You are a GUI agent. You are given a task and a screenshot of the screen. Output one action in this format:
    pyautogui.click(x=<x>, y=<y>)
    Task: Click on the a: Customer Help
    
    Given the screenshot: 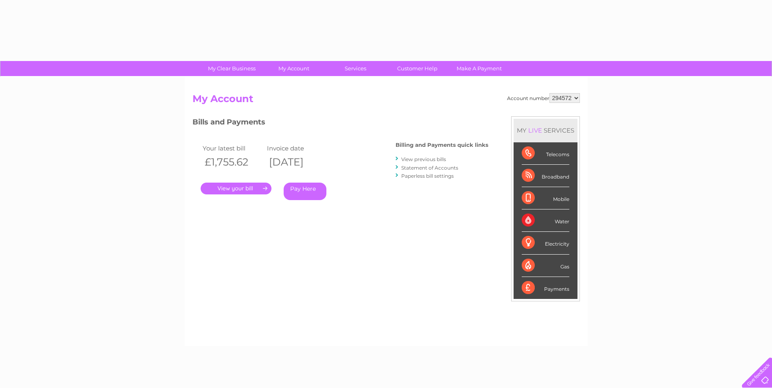 What is the action you would take?
    pyautogui.click(x=417, y=68)
    